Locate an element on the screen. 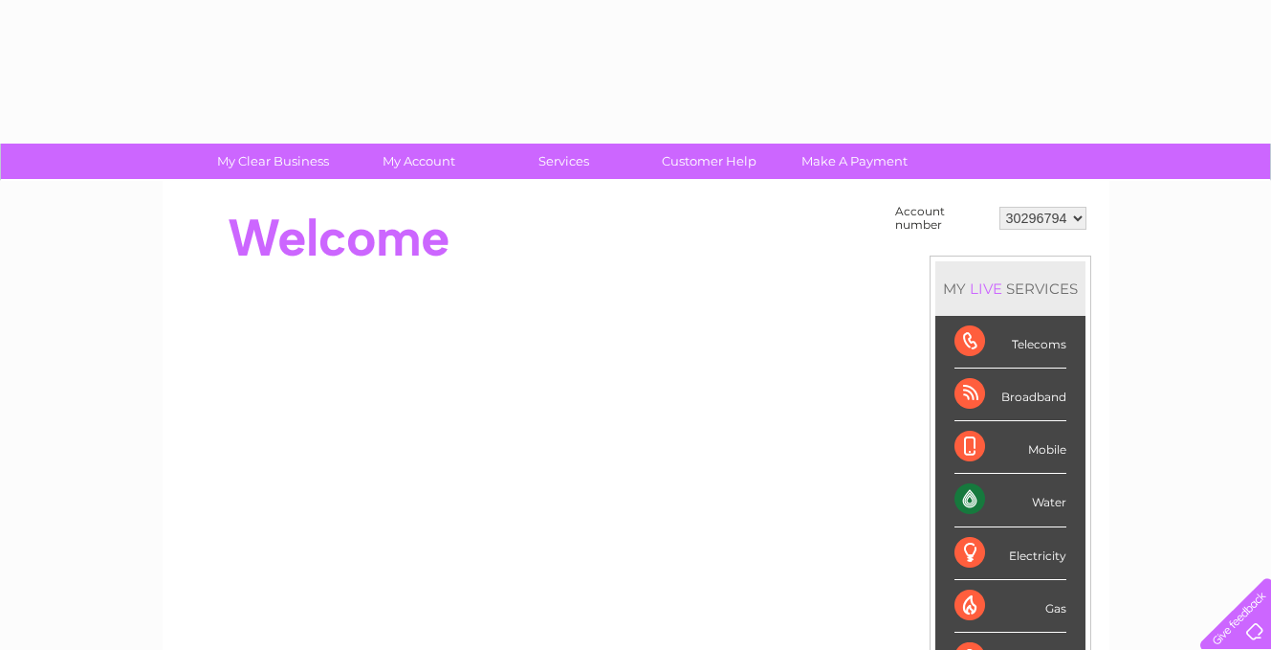  a: My Clear Business is located at coordinates (273, 161).